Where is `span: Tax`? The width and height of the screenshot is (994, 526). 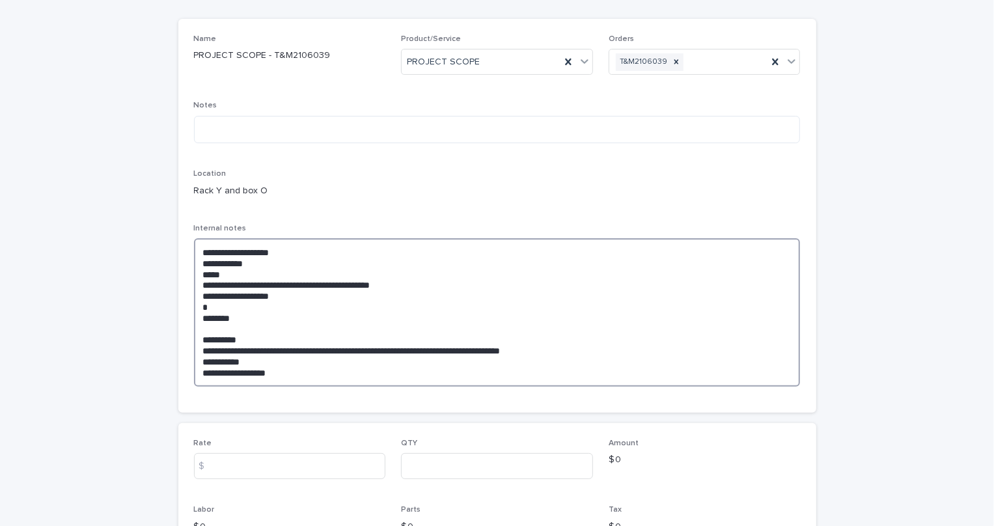 span: Tax is located at coordinates (615, 510).